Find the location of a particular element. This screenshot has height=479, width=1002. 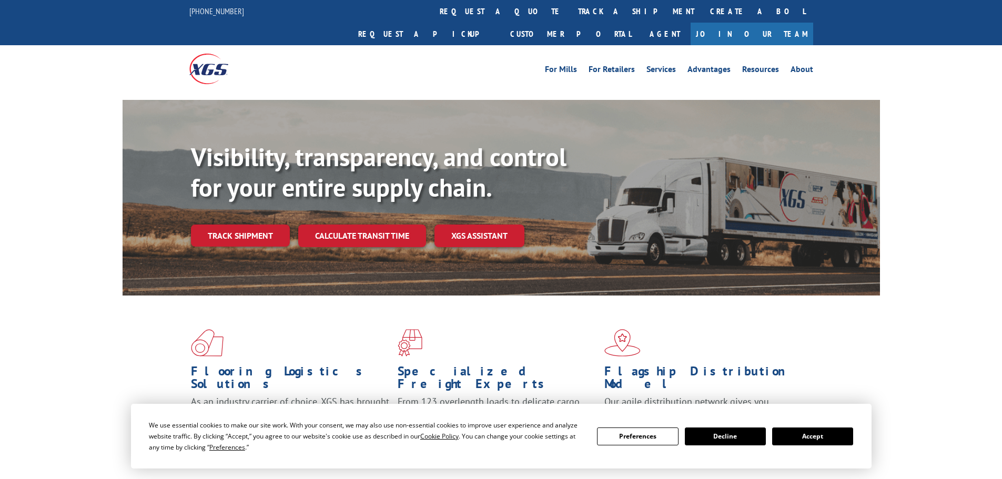

a: For Mills is located at coordinates (561, 71).